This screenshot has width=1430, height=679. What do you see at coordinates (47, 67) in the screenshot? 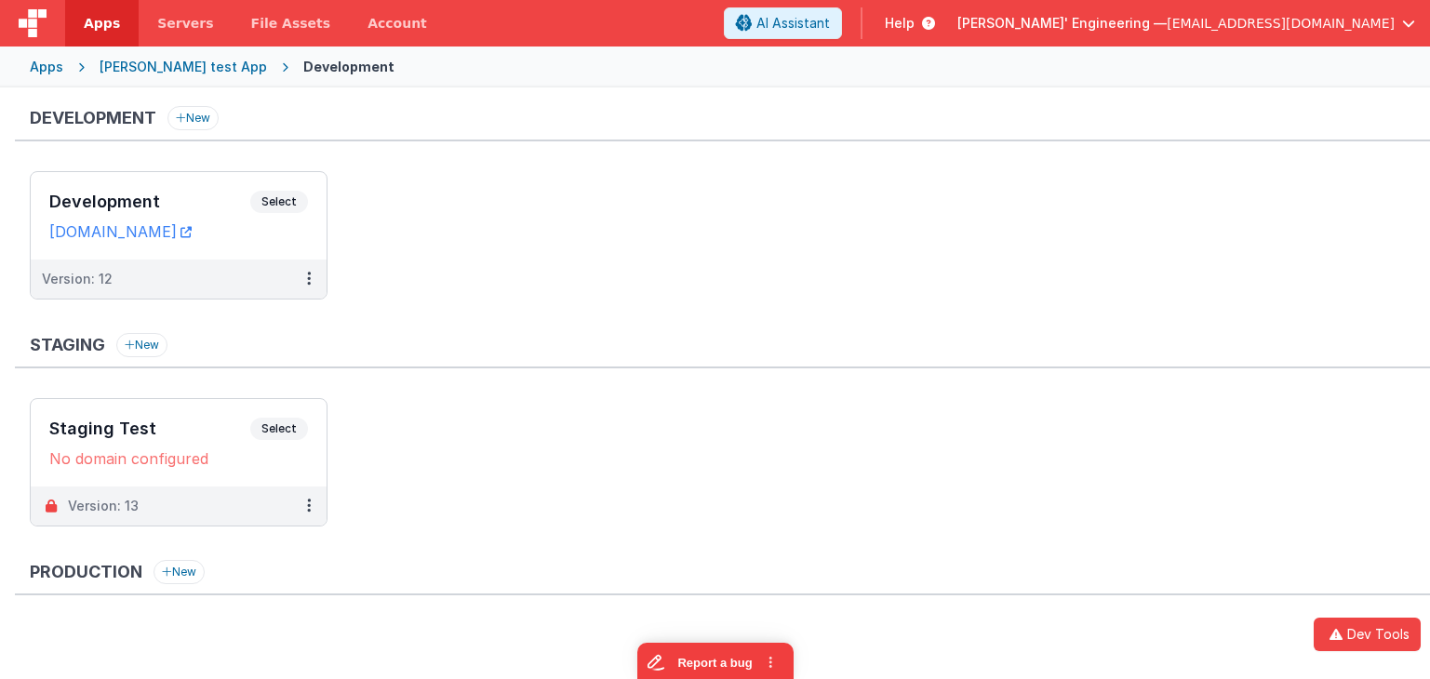
I see `div: Apps` at bounding box center [47, 67].